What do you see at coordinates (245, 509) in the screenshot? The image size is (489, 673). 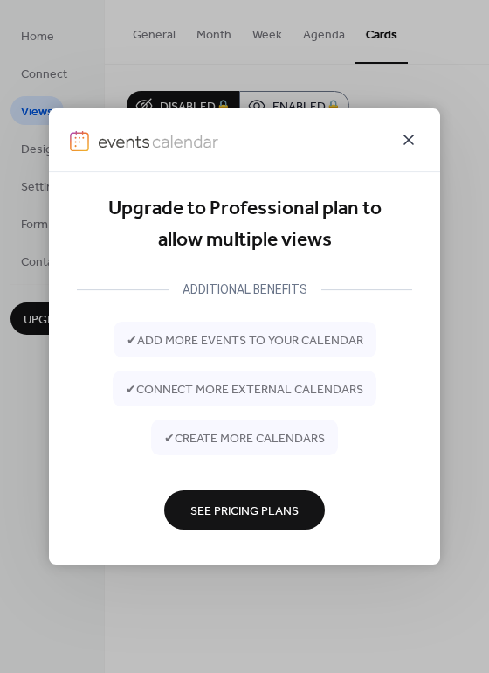 I see `button: See Pricing Plans` at bounding box center [245, 509].